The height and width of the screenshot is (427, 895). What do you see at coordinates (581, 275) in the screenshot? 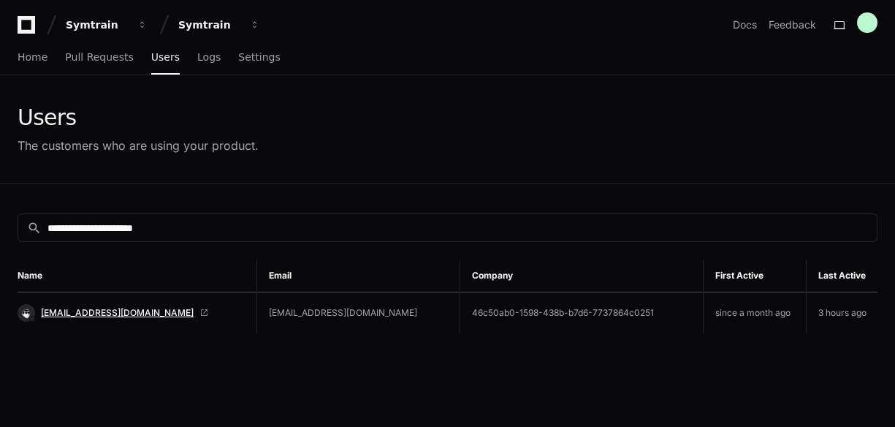
I see `th: Company` at bounding box center [581, 275].